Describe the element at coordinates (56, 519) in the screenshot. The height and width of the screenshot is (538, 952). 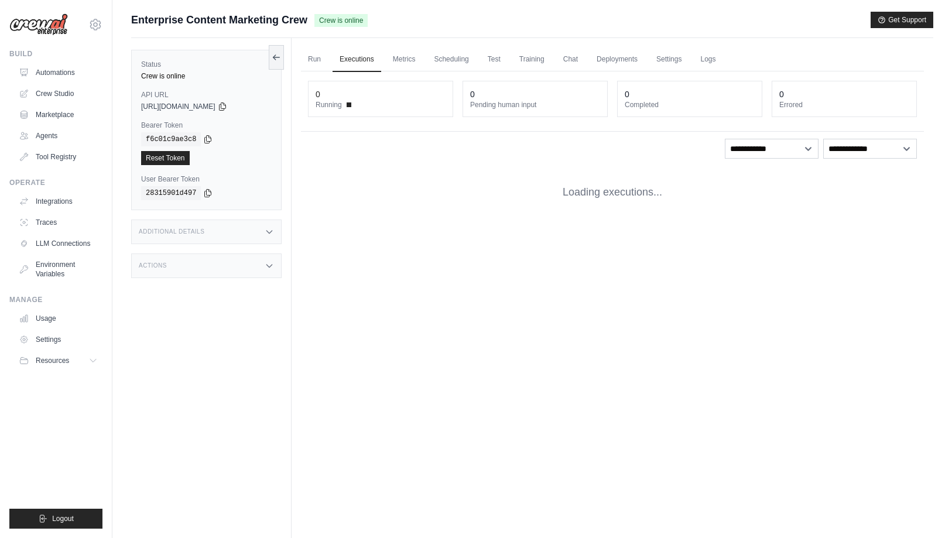
I see `button: Logout` at that location.